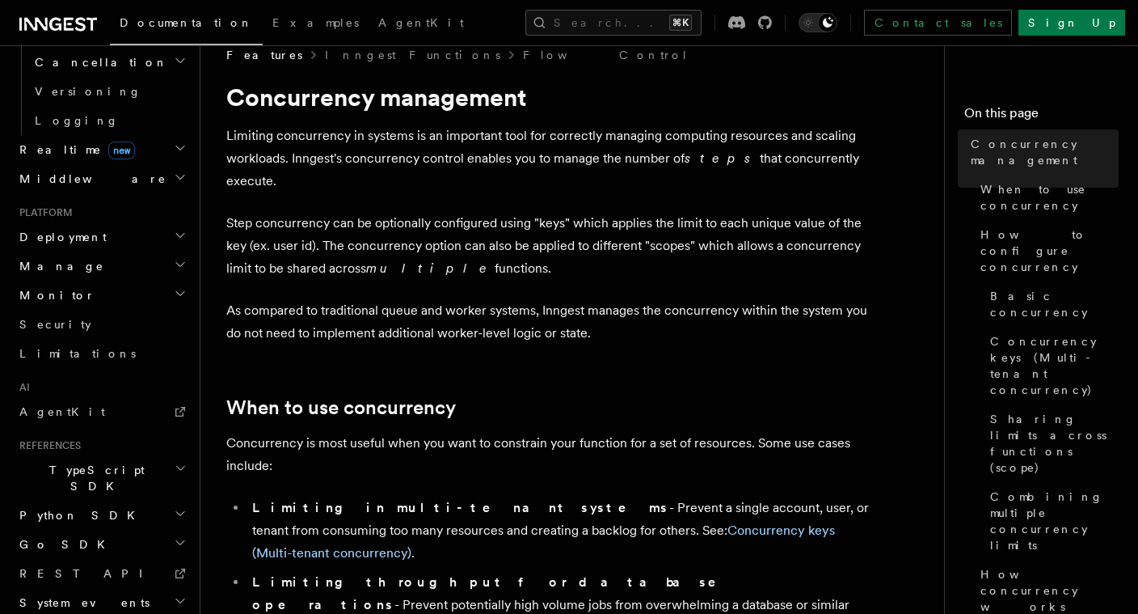 The height and width of the screenshot is (614, 1138). I want to click on button: Toggle dark mode, so click(818, 23).